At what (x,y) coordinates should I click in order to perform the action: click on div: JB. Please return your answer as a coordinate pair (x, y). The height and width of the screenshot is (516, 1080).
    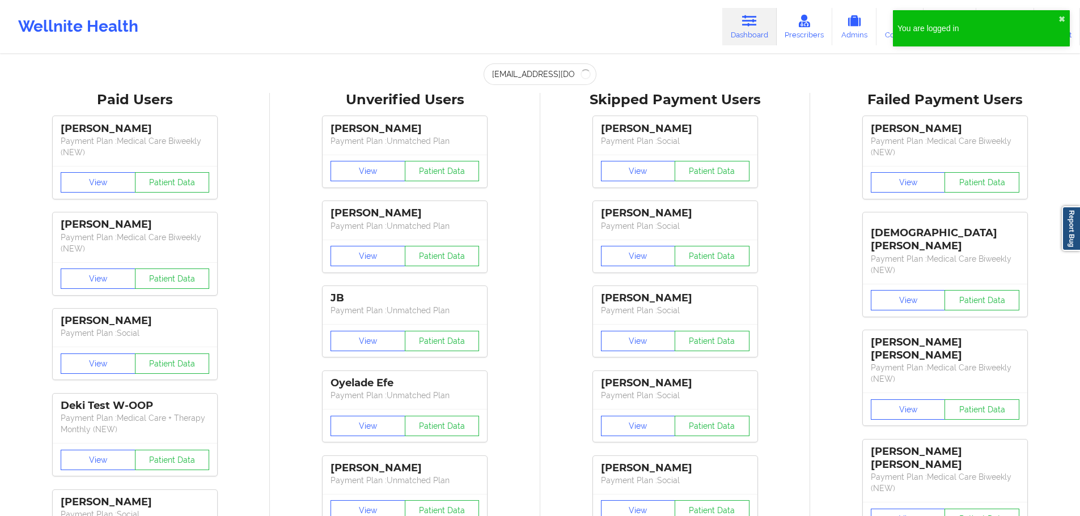
    Looking at the image, I should click on (405, 298).